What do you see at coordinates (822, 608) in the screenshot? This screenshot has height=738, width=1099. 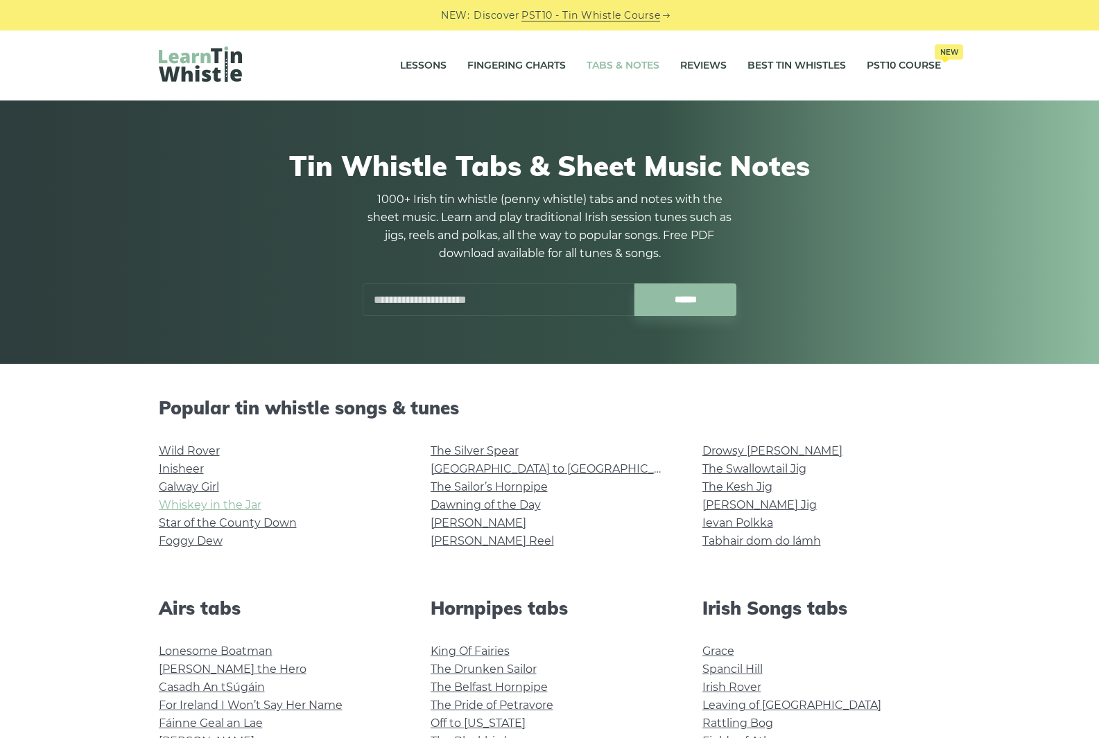 I see `h2: Irish Songs tabs` at bounding box center [822, 608].